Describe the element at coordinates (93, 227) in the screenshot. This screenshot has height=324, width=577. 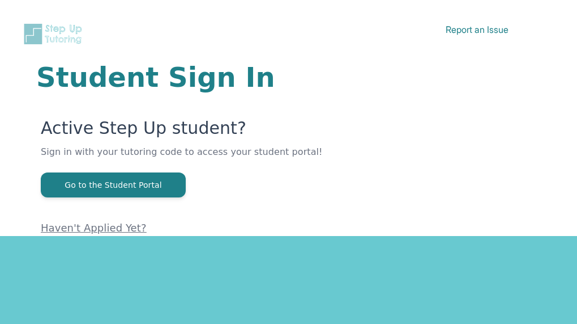
I see `a: Haven't Applied Yet?` at that location.